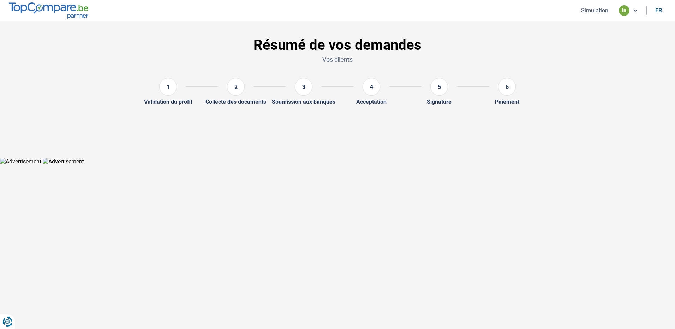  Describe the element at coordinates (507, 87) in the screenshot. I see `div: 6` at that location.